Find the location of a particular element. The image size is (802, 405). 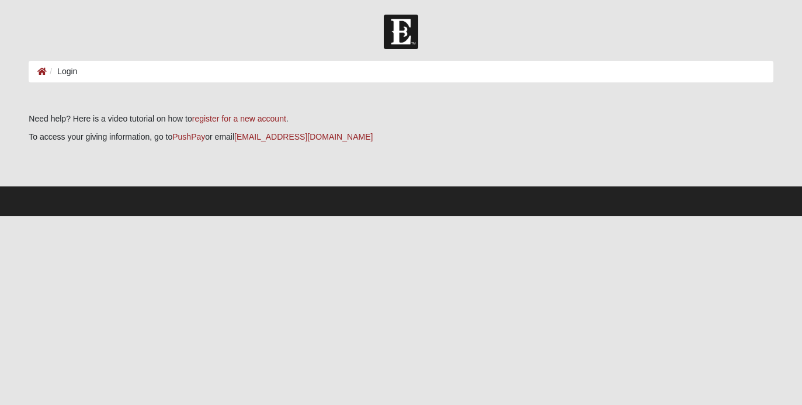

a: register for a new account is located at coordinates (239, 119).